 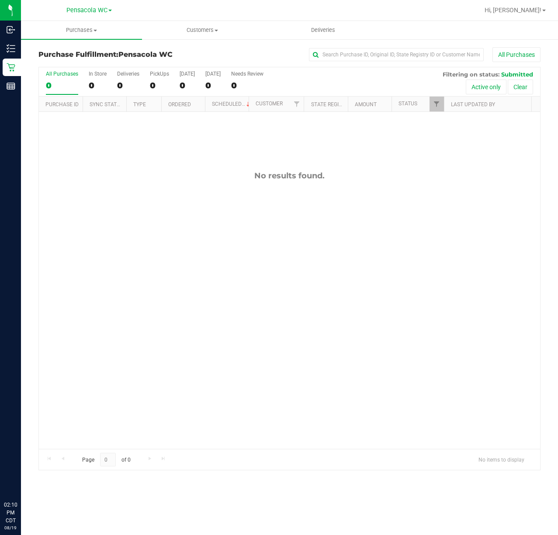 I want to click on span: Submitted, so click(x=517, y=74).